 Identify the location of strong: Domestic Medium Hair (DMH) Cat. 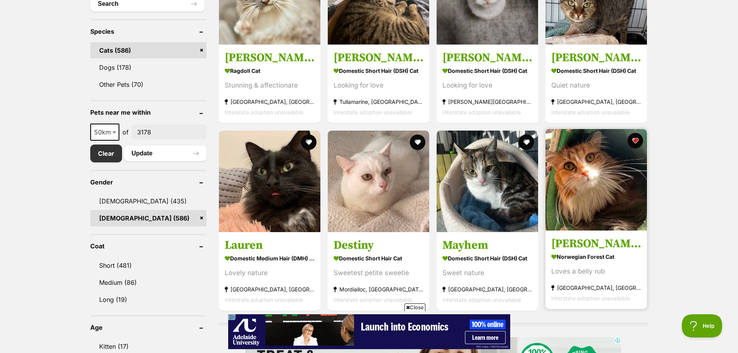
(270, 258).